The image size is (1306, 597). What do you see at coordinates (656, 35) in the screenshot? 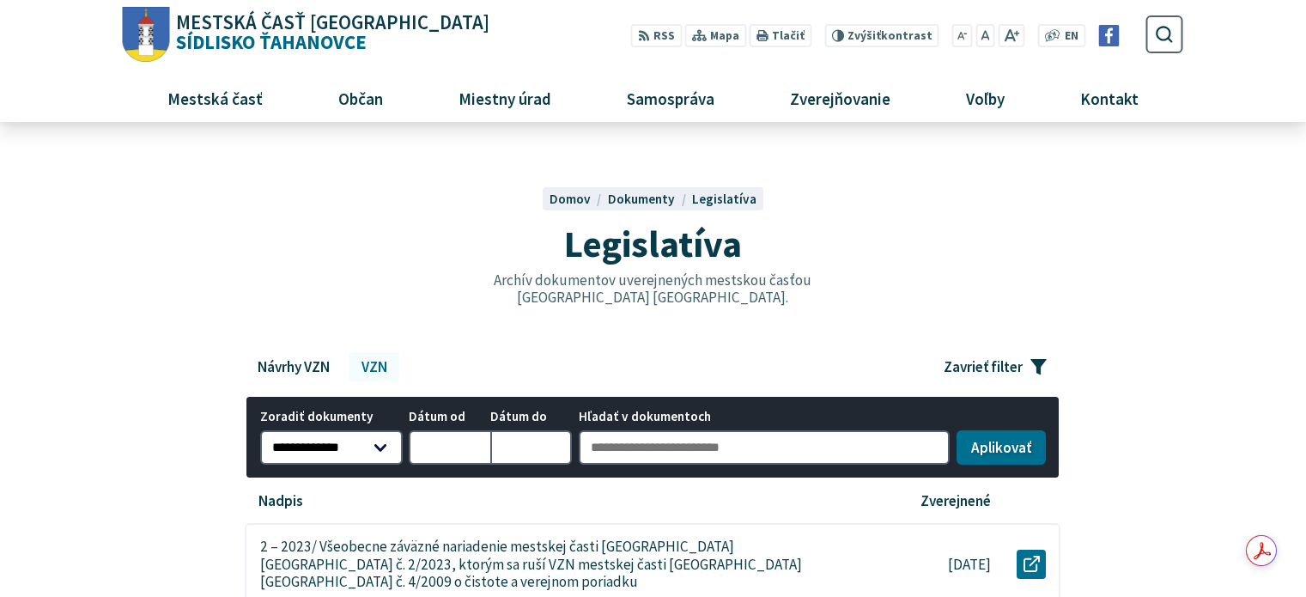
I see `a: RSS` at bounding box center [656, 35].